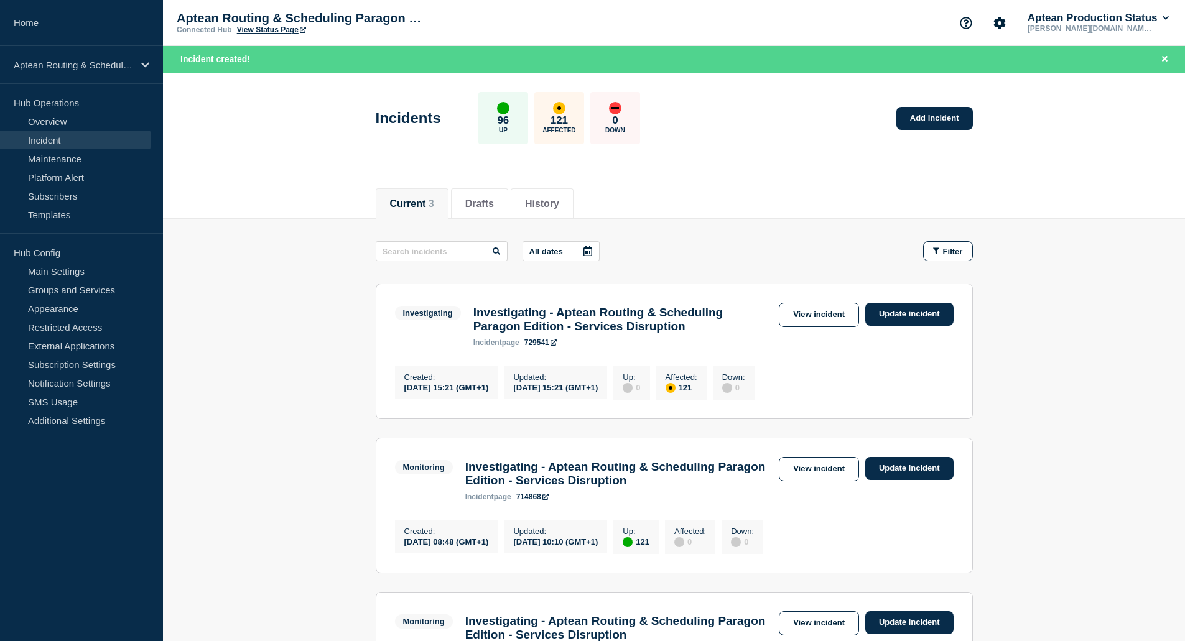  I want to click on button: Filter, so click(948, 251).